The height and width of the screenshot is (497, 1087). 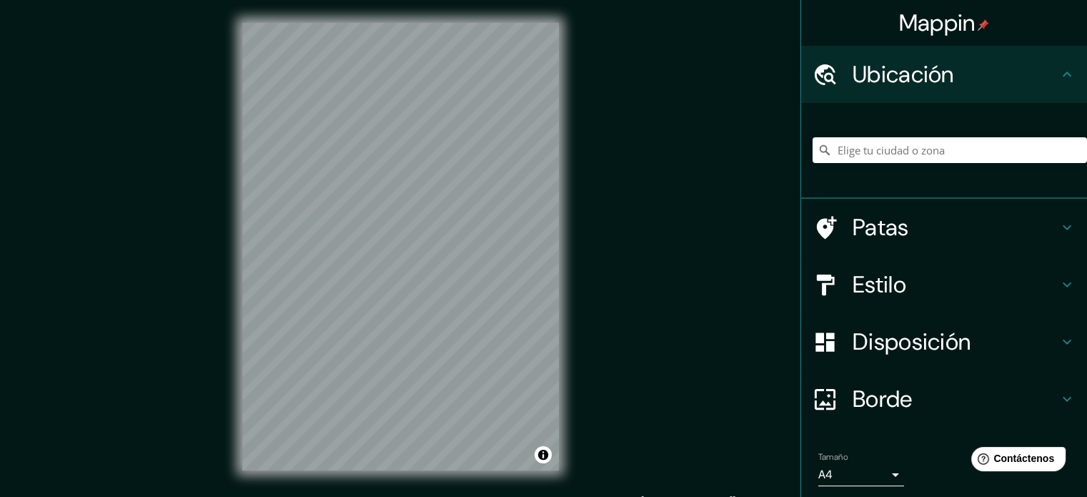 I want to click on div: Borde, so click(x=944, y=399).